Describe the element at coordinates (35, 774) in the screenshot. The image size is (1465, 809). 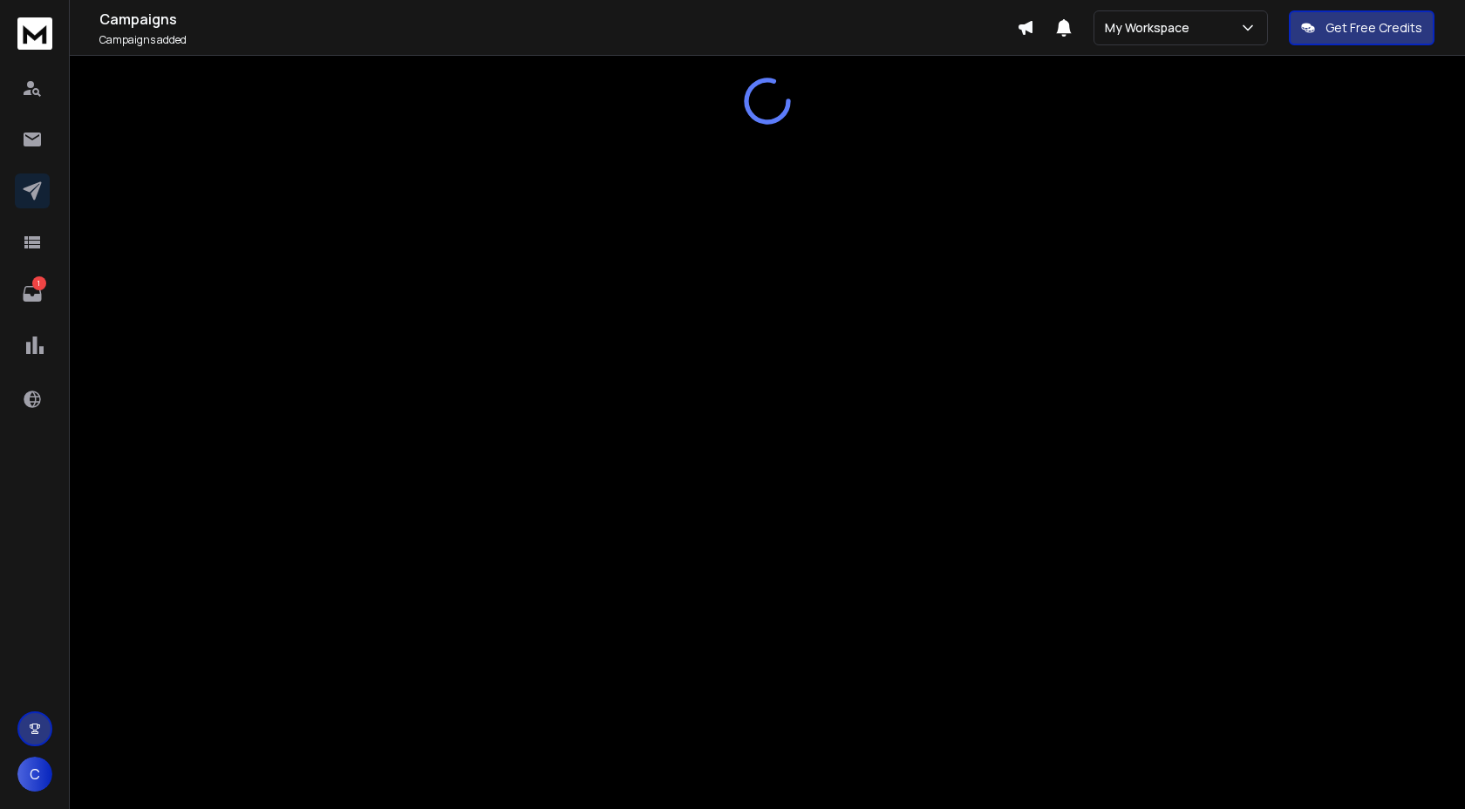
I see `span: C` at that location.